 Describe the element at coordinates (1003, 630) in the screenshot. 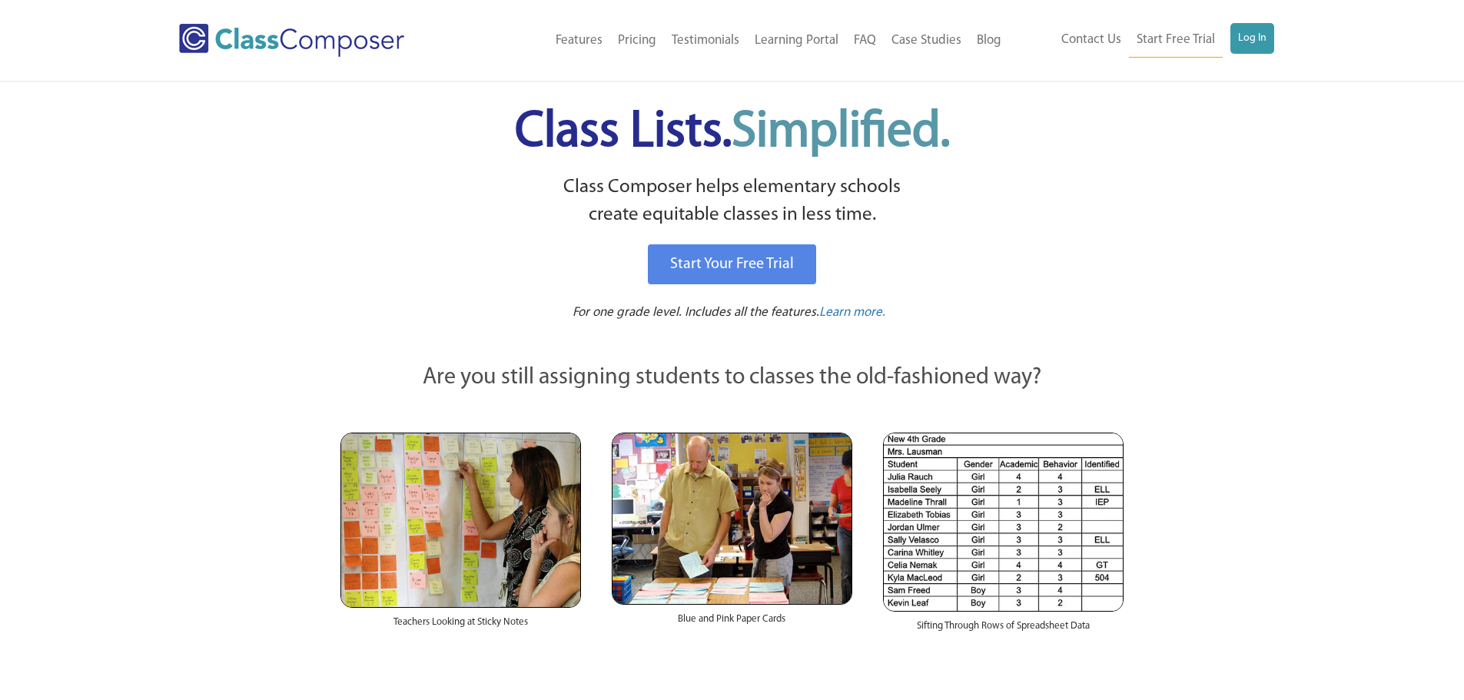

I see `div: Sifting Through Rows of Spreadsheet Data` at that location.